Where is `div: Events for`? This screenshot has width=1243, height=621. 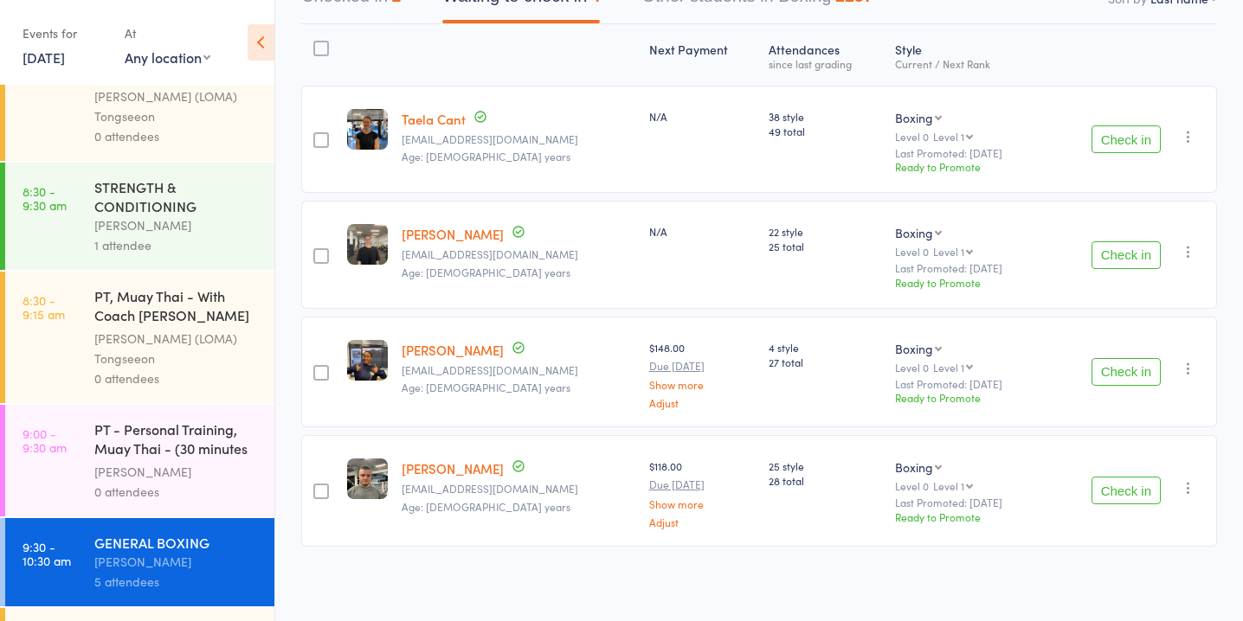
div: Events for is located at coordinates (65, 33).